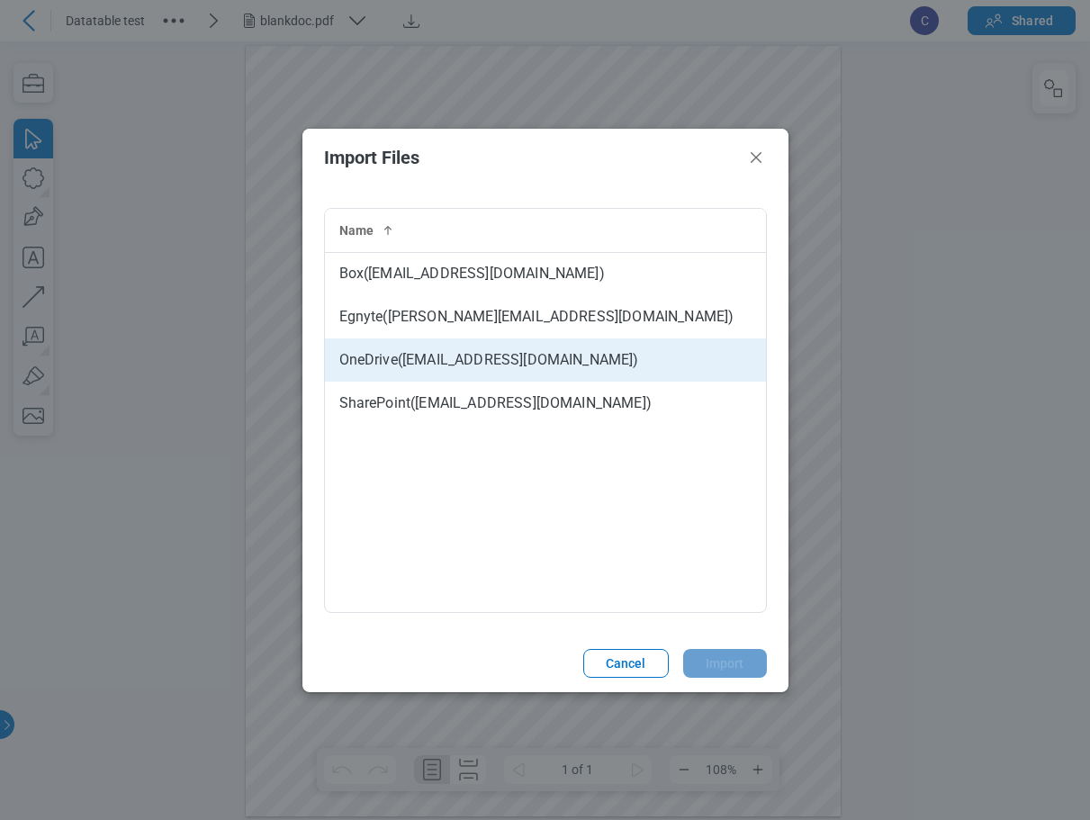 The image size is (1090, 820). I want to click on table: bb-data-table, so click(546, 317).